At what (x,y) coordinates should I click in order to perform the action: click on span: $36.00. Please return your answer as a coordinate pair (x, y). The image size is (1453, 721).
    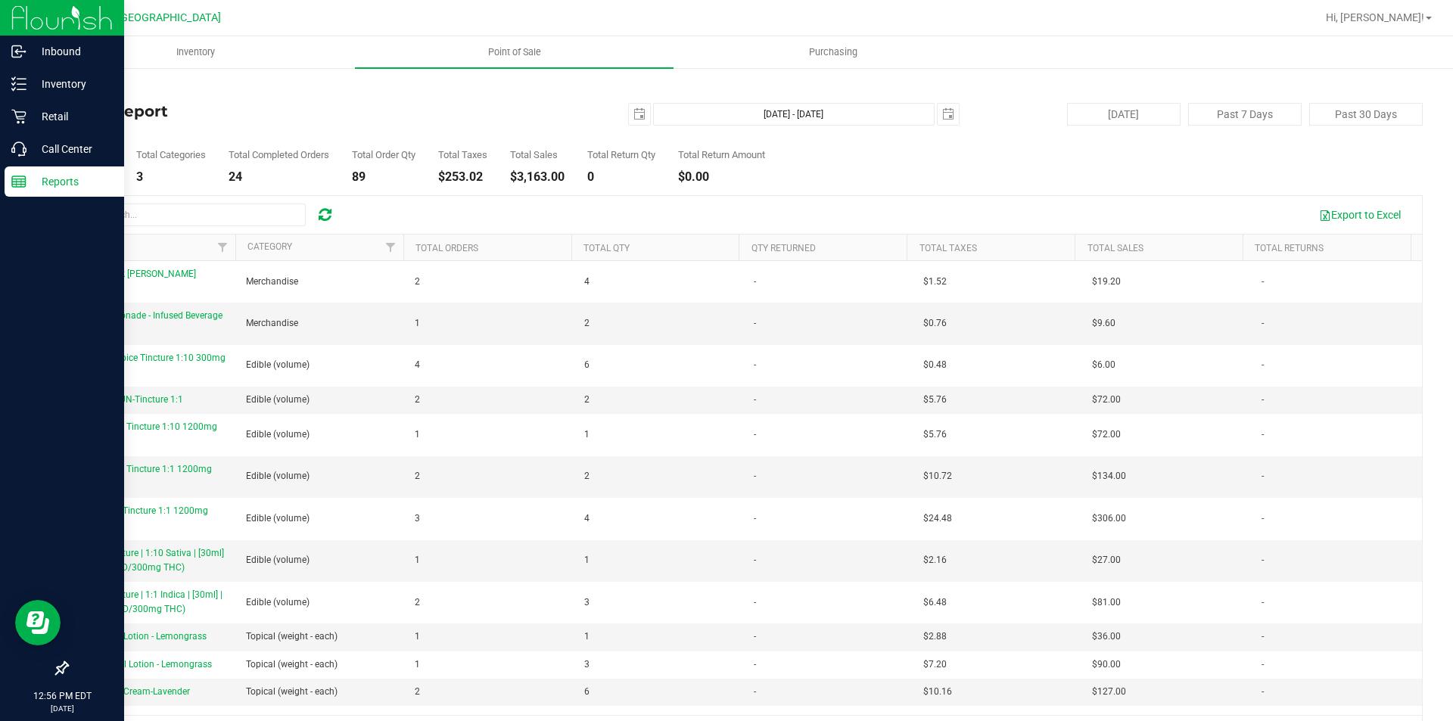
    Looking at the image, I should click on (1107, 637).